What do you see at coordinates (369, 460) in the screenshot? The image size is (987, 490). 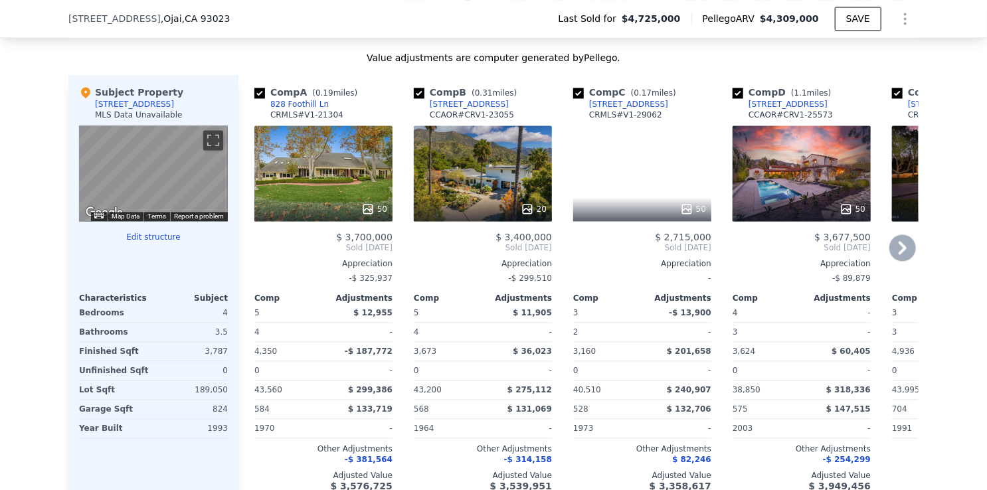 I see `span: -$ 381,564` at bounding box center [369, 460].